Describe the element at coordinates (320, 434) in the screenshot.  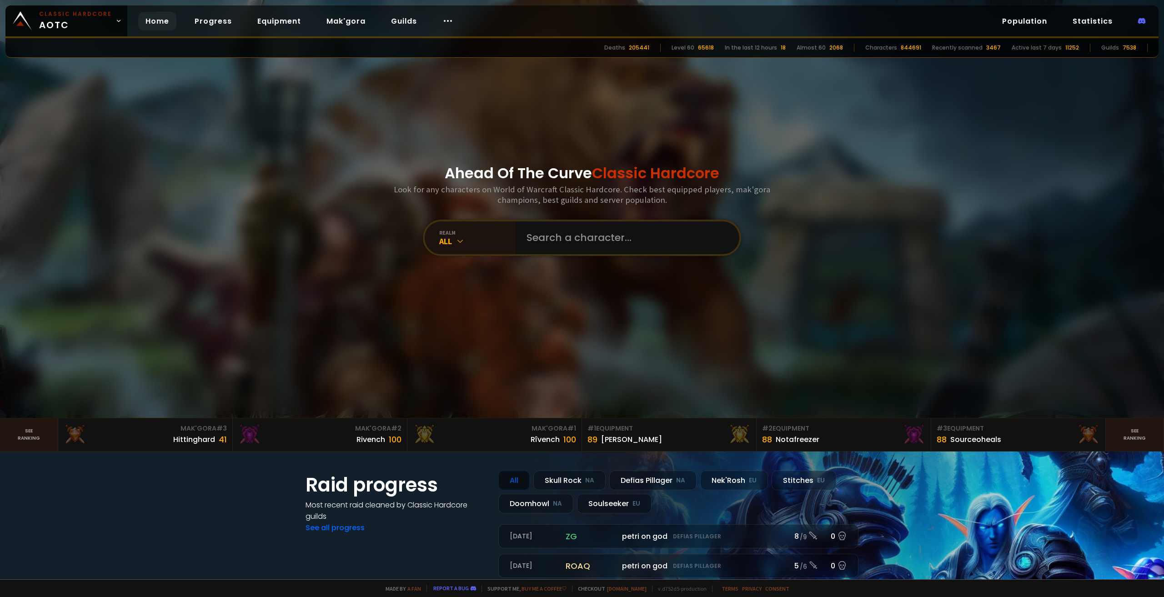
I see `a: Mak'Gora#2Rivench100` at that location.